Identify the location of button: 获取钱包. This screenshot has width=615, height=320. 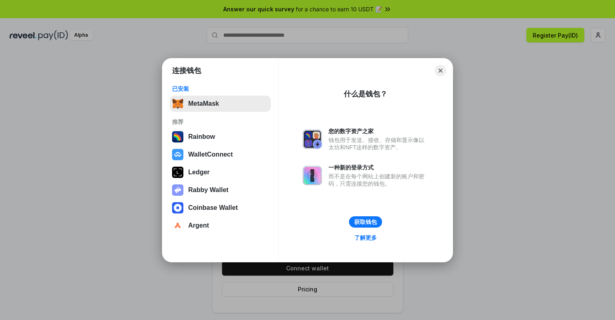
(366, 222).